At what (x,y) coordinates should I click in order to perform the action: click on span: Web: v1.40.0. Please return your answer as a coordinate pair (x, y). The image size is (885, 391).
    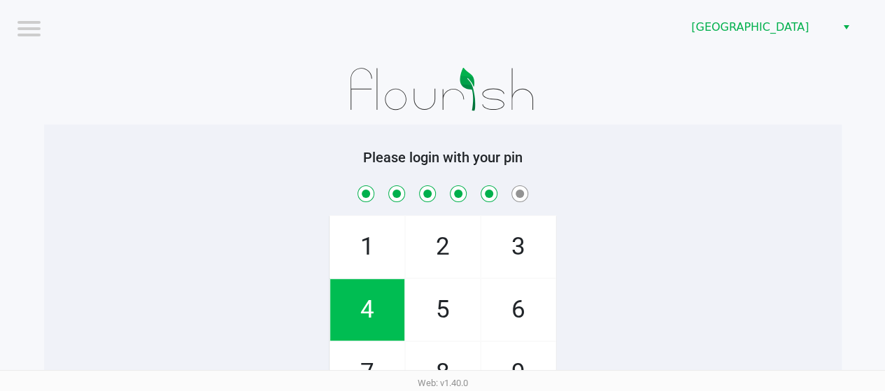
    Looking at the image, I should click on (443, 383).